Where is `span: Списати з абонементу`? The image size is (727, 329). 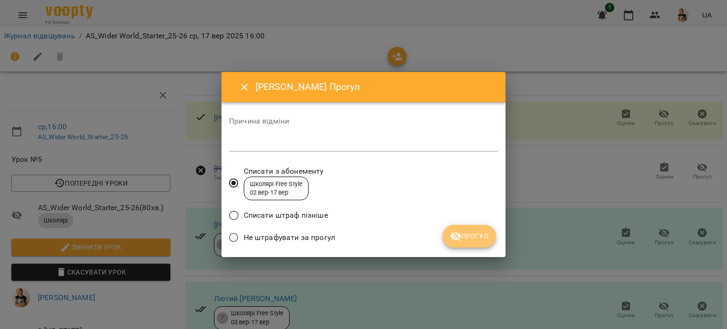 span: Списати з абонементу is located at coordinates (283, 171).